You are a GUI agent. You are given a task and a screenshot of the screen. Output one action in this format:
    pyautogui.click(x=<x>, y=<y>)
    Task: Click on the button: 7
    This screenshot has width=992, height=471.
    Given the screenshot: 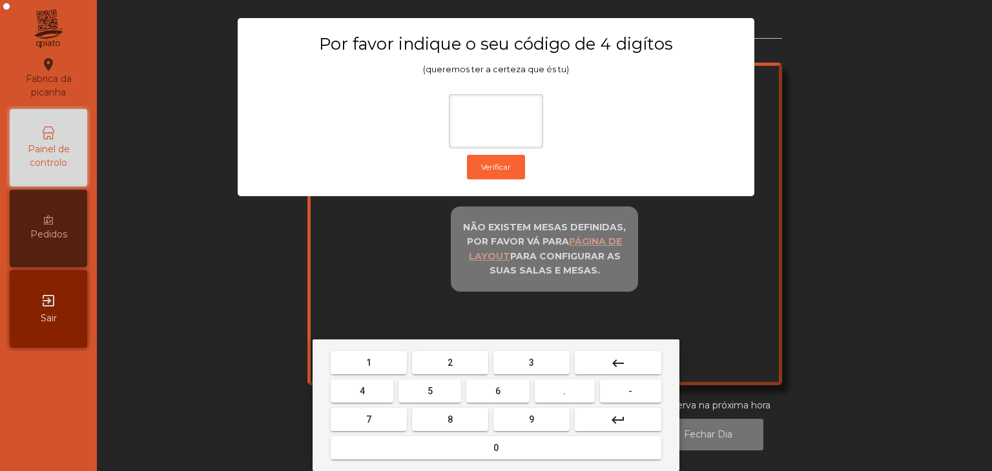 What is the action you would take?
    pyautogui.click(x=369, y=420)
    